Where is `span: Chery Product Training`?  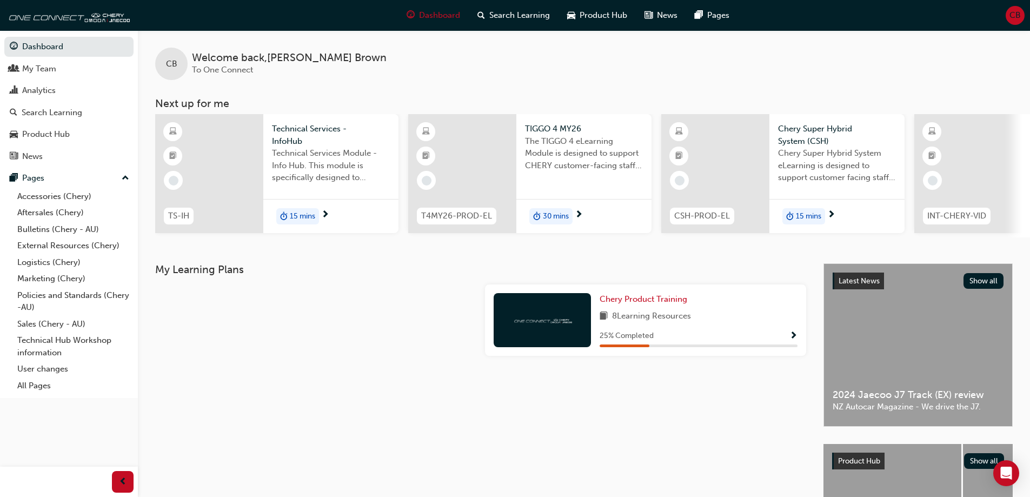
span: Chery Product Training is located at coordinates (644, 299).